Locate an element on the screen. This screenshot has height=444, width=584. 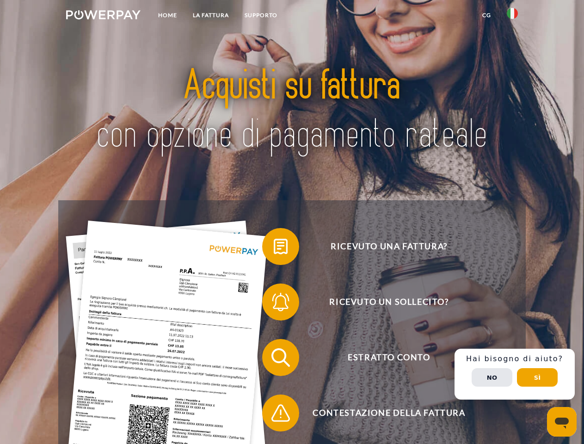
a: Supporto is located at coordinates (261, 15).